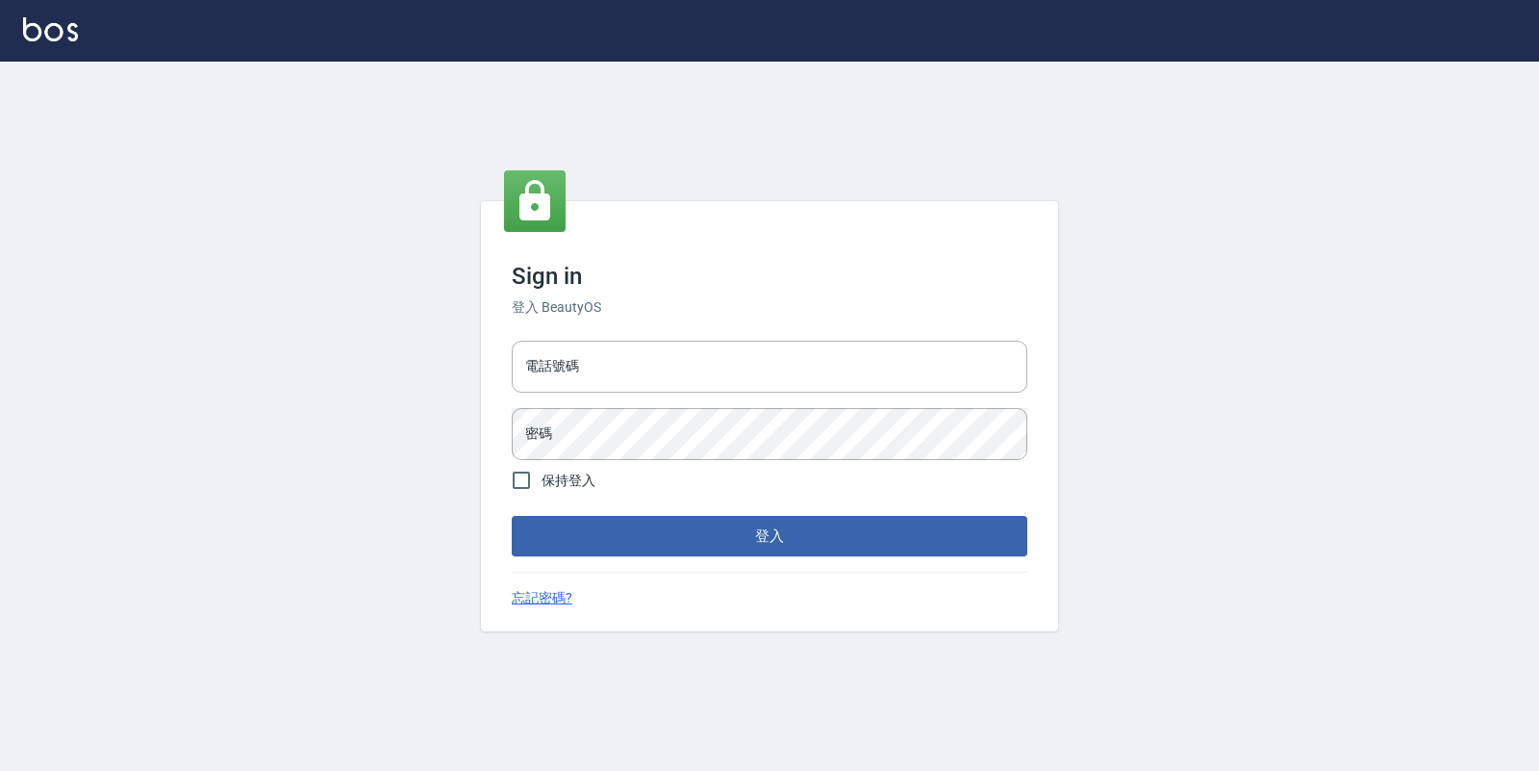 The height and width of the screenshot is (771, 1539). What do you see at coordinates (770, 536) in the screenshot?
I see `button: 登入` at bounding box center [770, 536].